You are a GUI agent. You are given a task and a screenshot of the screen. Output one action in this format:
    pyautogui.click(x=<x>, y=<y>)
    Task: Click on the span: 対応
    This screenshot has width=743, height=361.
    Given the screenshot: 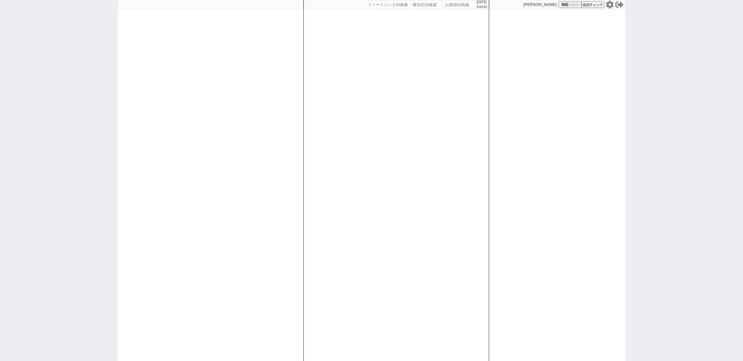 What is the action you would take?
    pyautogui.click(x=565, y=5)
    